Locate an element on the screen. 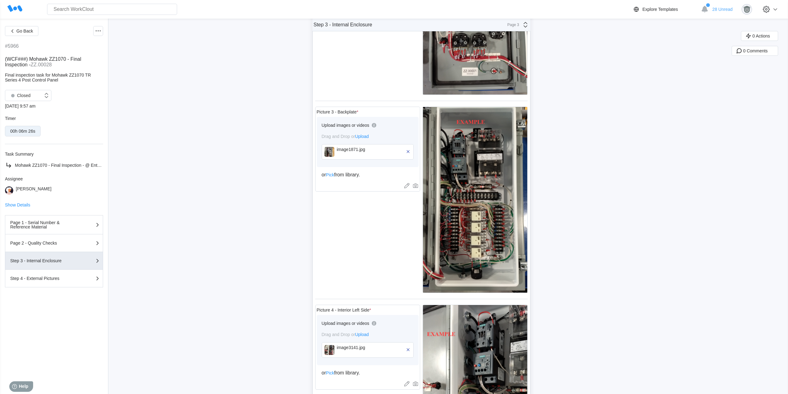 The width and height of the screenshot is (788, 394). div: Page 2 - Quality Checks is located at coordinates (41, 243).